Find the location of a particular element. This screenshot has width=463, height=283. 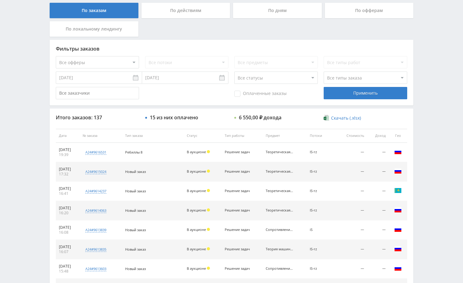

div: По дням is located at coordinates (278, 10).